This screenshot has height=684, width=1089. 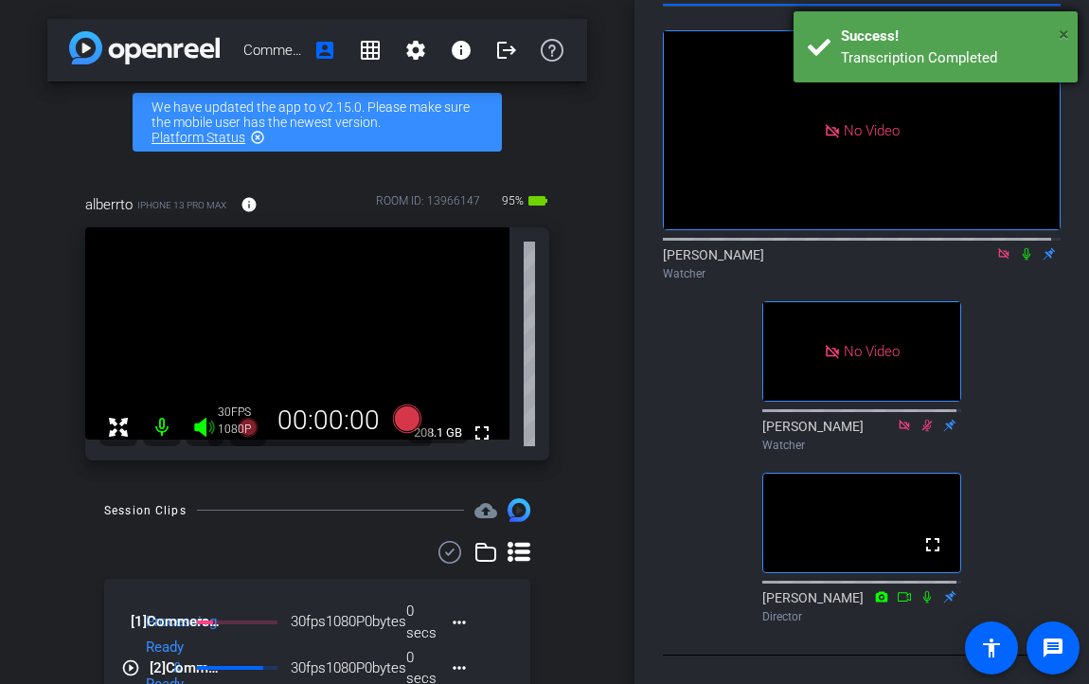 I want to click on mat-icon: highlight_off, so click(x=258, y=137).